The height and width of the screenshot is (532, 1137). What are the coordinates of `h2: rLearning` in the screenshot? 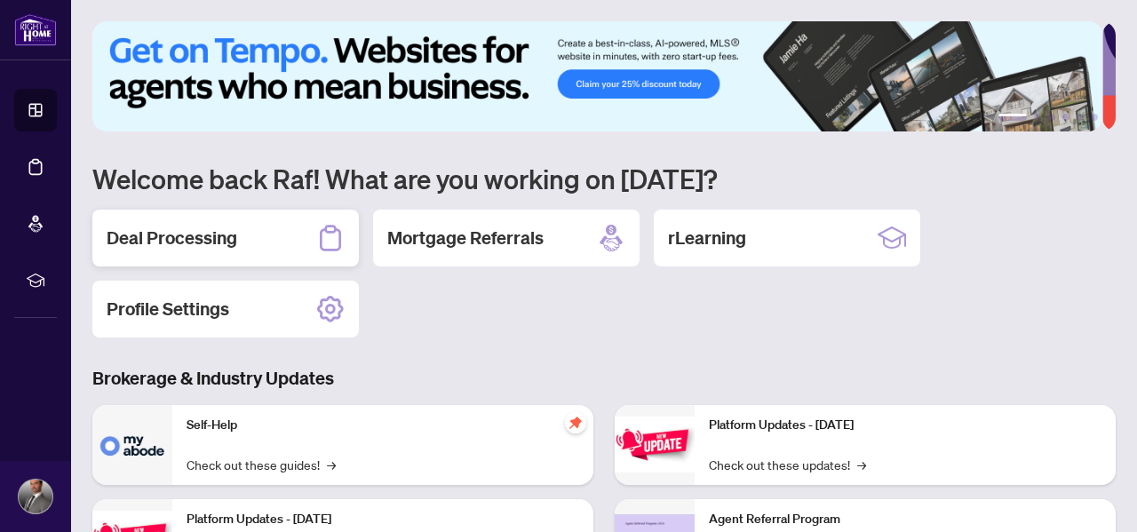 It's located at (707, 238).